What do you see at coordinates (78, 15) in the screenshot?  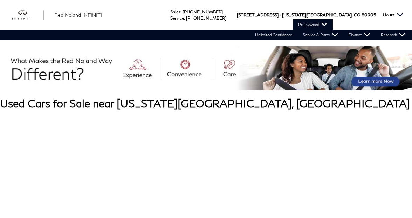 I see `a: Red Noland INFINITI` at bounding box center [78, 15].